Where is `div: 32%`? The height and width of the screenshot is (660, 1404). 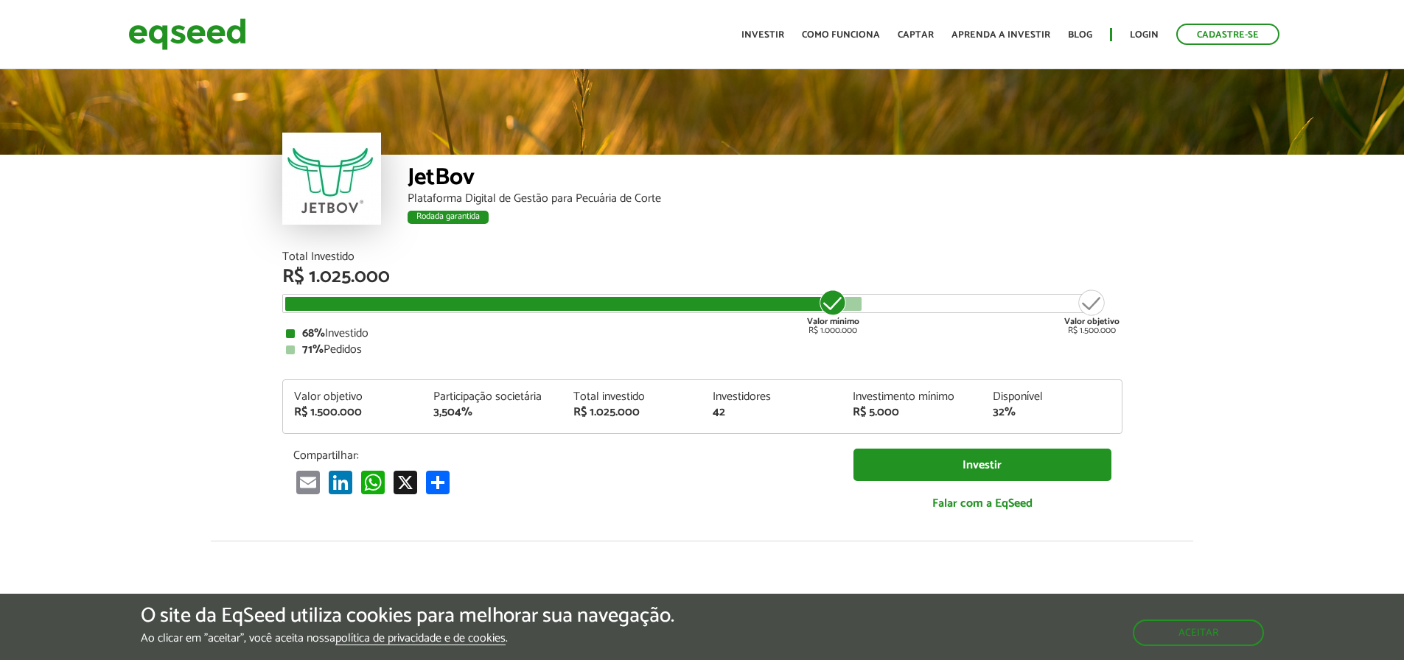 div: 32% is located at coordinates (1052, 413).